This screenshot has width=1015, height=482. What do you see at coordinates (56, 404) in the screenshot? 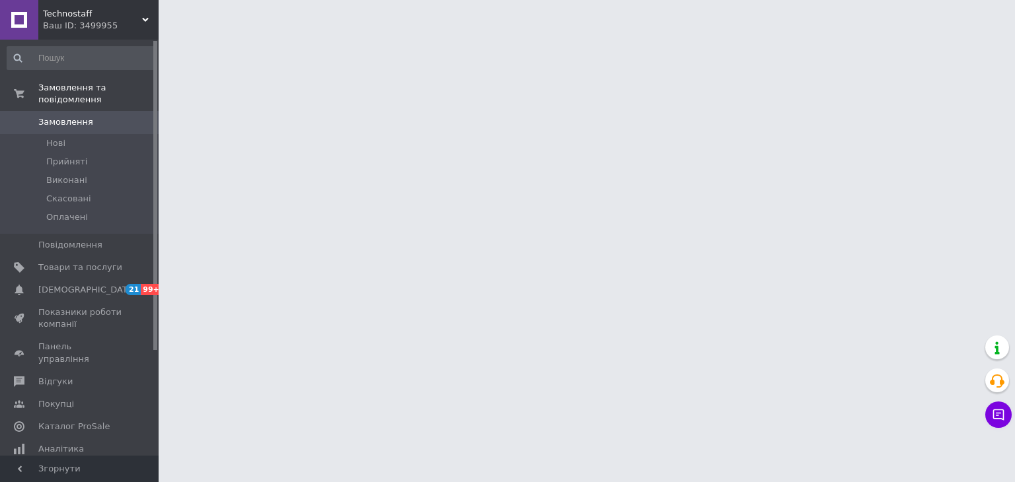
I see `span: Покупці` at bounding box center [56, 404].